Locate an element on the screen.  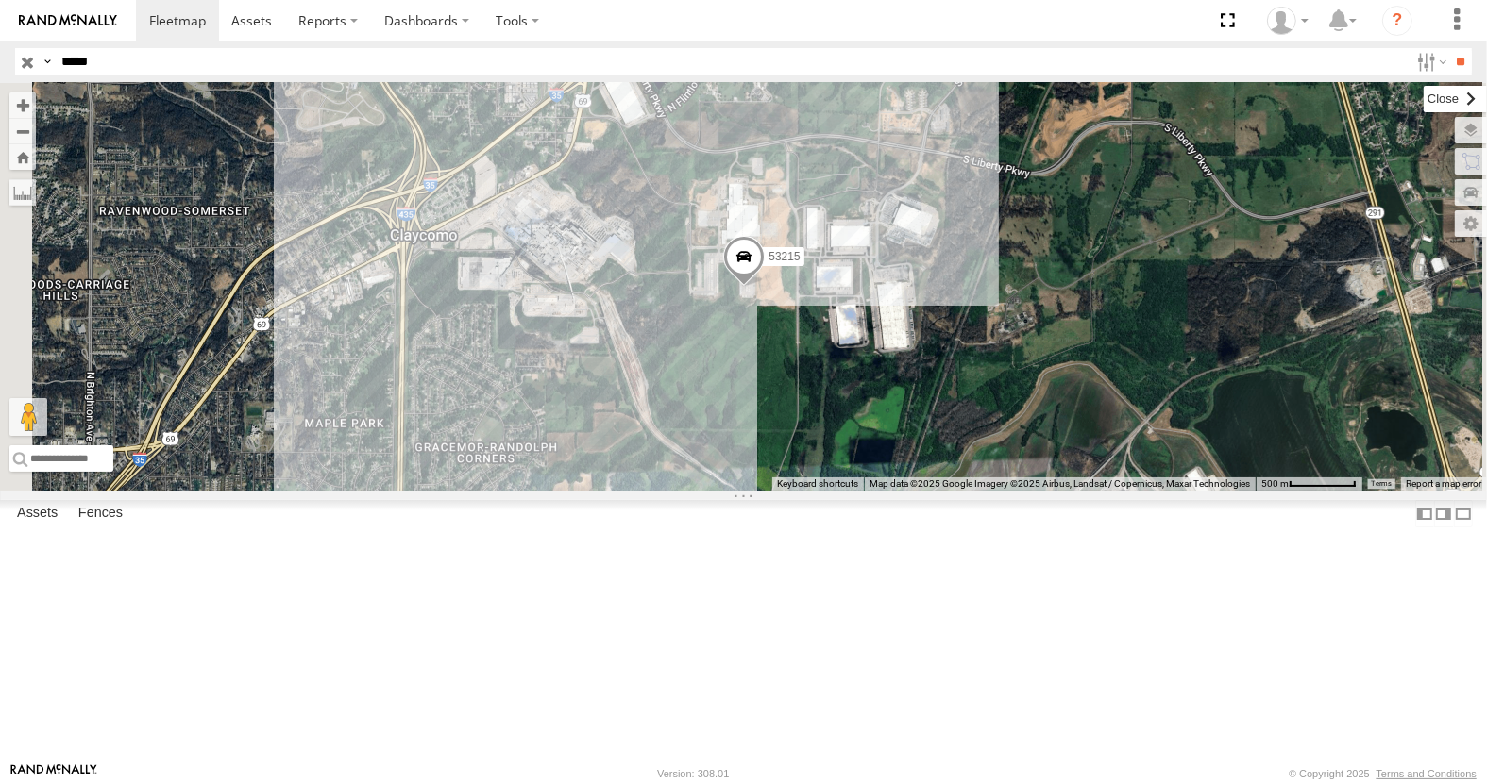
a: Visit our Website is located at coordinates (54, 774).